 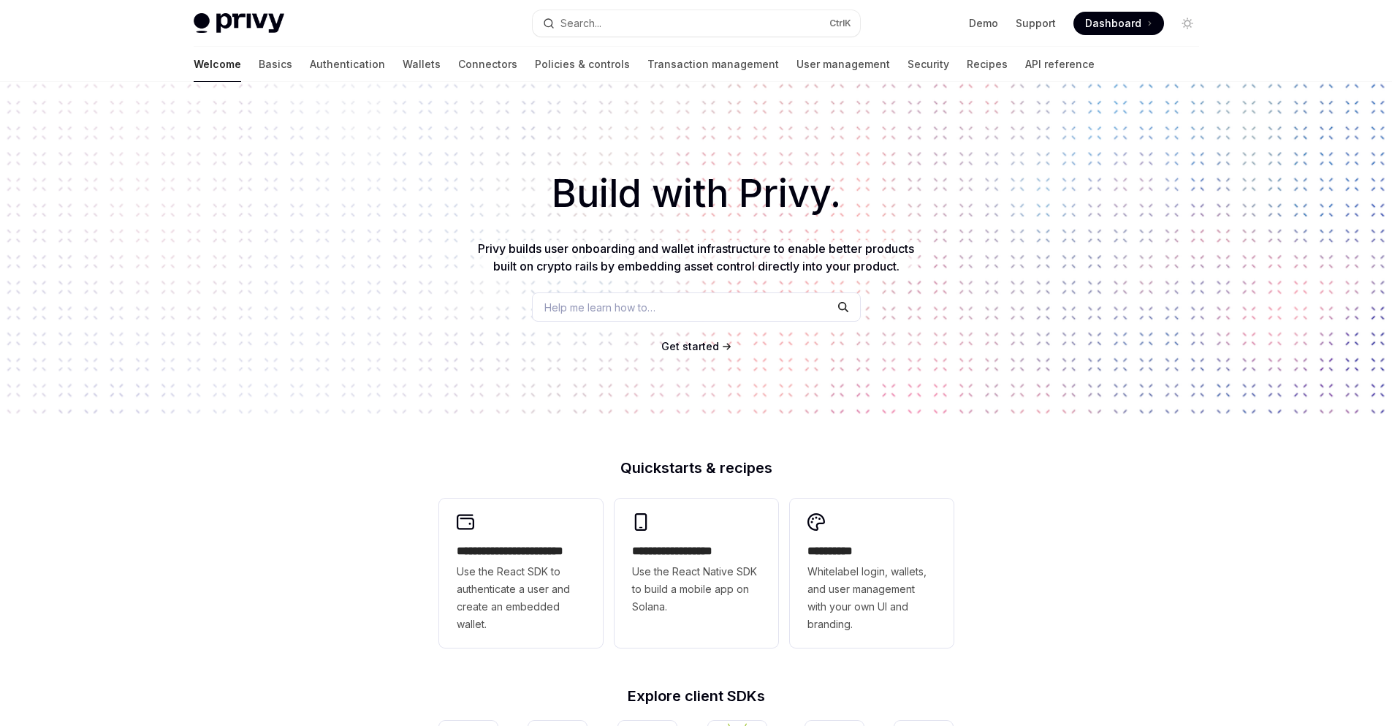 I want to click on a: Security, so click(x=928, y=64).